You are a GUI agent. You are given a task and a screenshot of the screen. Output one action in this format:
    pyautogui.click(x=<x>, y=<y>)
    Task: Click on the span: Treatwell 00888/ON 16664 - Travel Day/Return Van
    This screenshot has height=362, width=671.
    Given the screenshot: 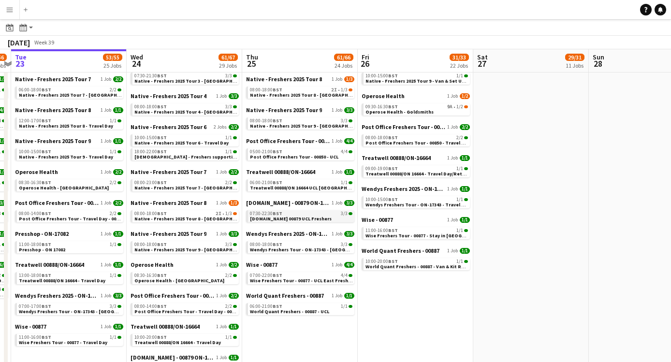 What is the action you would take?
    pyautogui.click(x=423, y=174)
    